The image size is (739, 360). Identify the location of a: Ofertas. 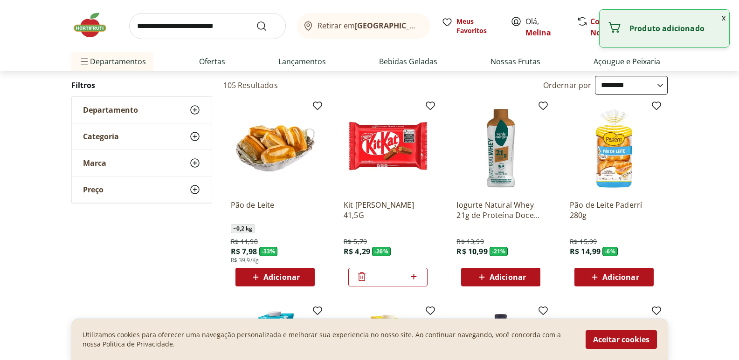
(212, 62).